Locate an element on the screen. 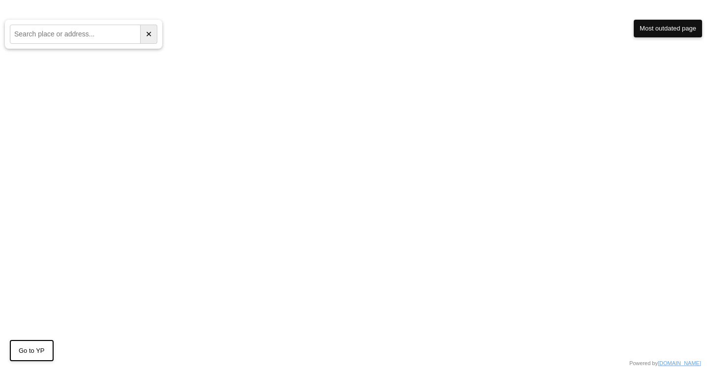  button: Most outdated page is located at coordinates (668, 29).